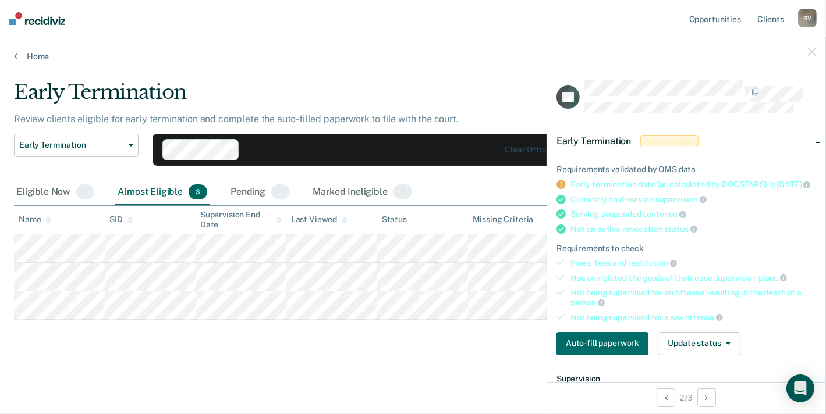  What do you see at coordinates (35, 219) in the screenshot?
I see `div: Name` at bounding box center [35, 219].